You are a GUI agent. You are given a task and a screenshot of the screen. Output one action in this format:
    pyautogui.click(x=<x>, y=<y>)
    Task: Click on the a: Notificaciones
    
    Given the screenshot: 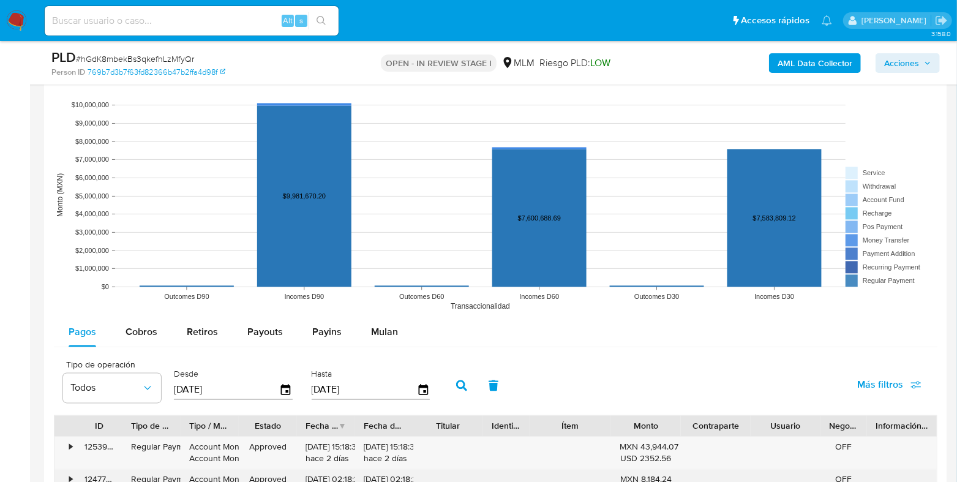 What is the action you would take?
    pyautogui.click(x=826, y=20)
    